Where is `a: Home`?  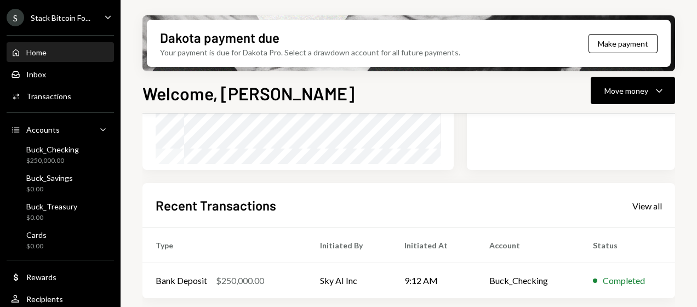 a: Home is located at coordinates (60, 52).